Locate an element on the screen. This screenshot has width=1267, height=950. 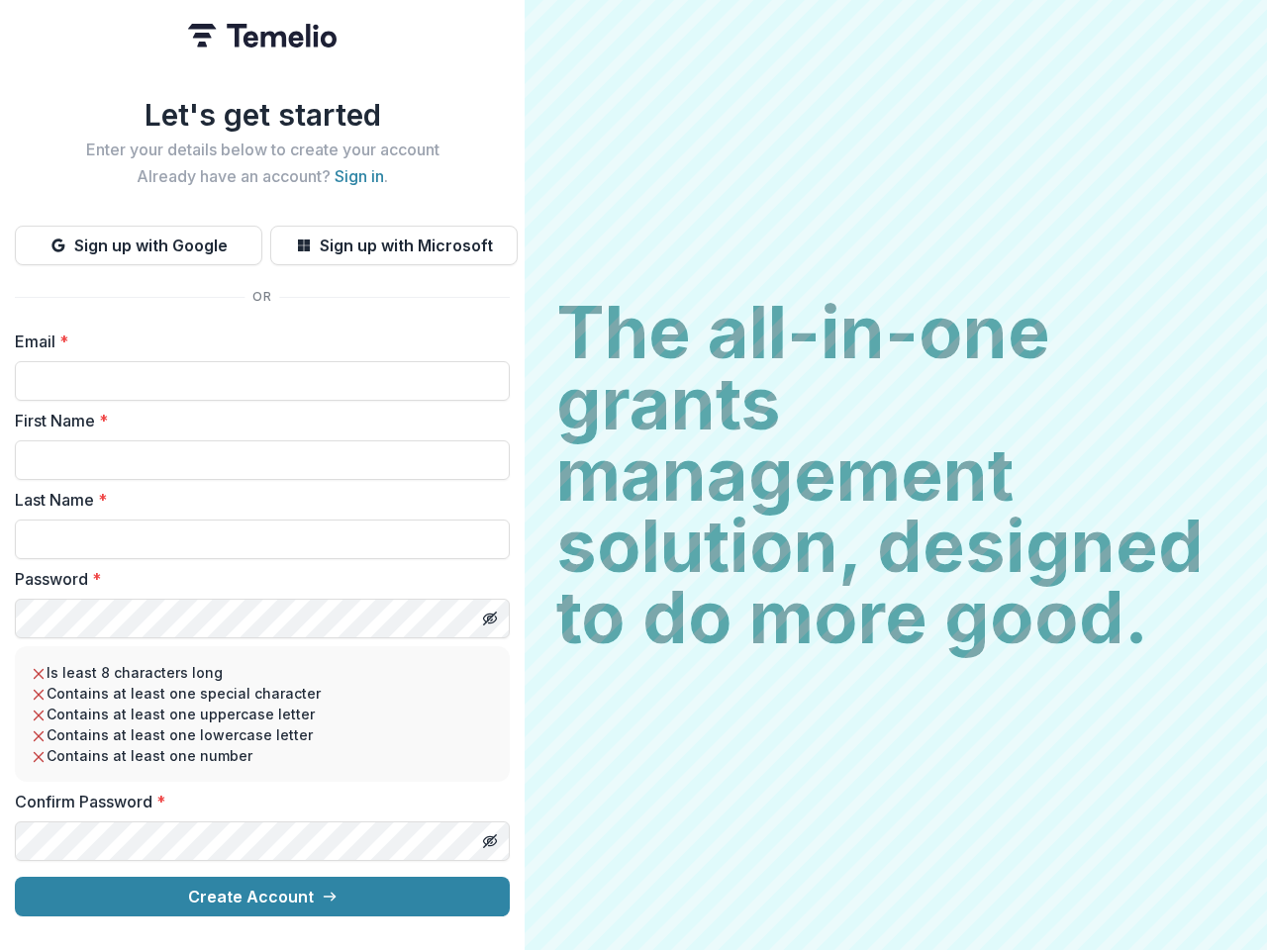
li: Contains at least one special character is located at coordinates (262, 693).